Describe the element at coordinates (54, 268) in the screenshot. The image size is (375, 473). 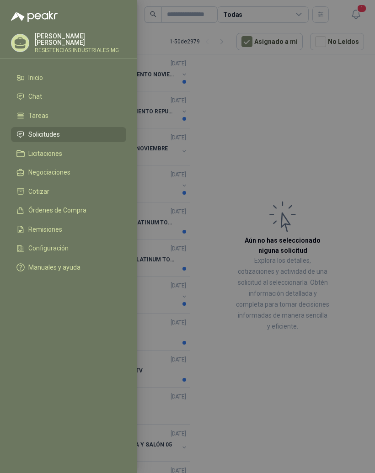
I see `span: Manuales y ayuda` at that location.